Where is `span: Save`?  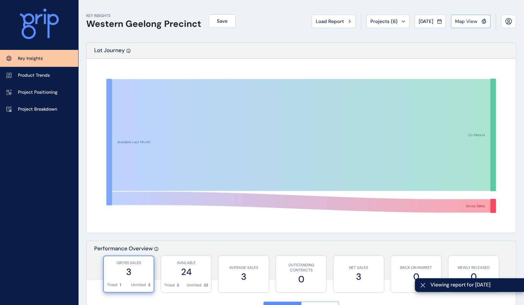 span: Save is located at coordinates (222, 21).